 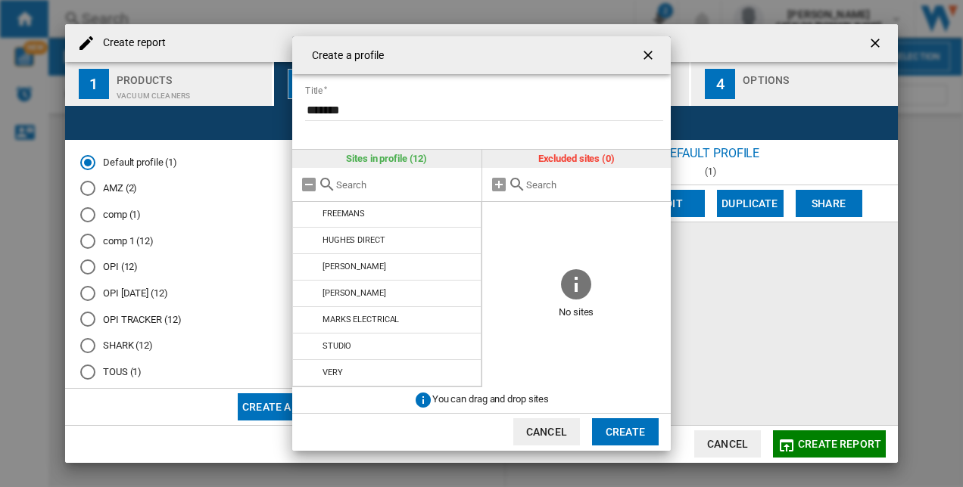 I want to click on div: Excluded sites (0), so click(x=577, y=159).